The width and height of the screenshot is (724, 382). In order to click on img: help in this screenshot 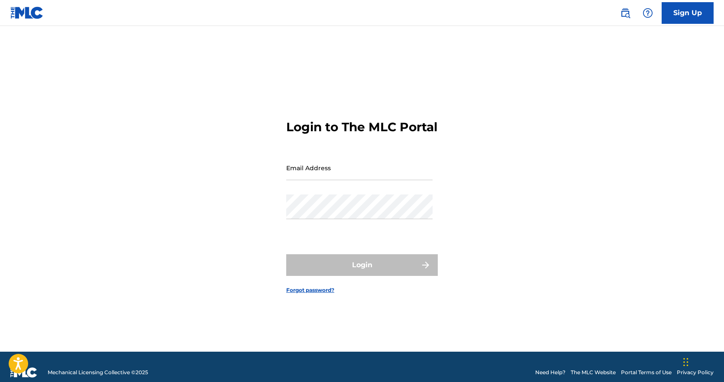, I will do `click(647, 13)`.